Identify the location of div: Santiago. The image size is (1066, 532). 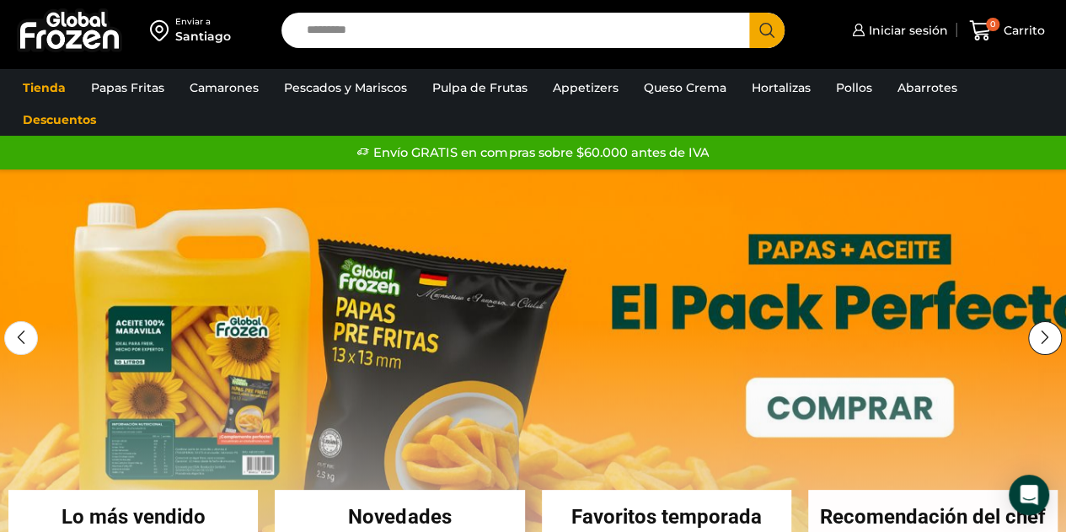
(203, 36).